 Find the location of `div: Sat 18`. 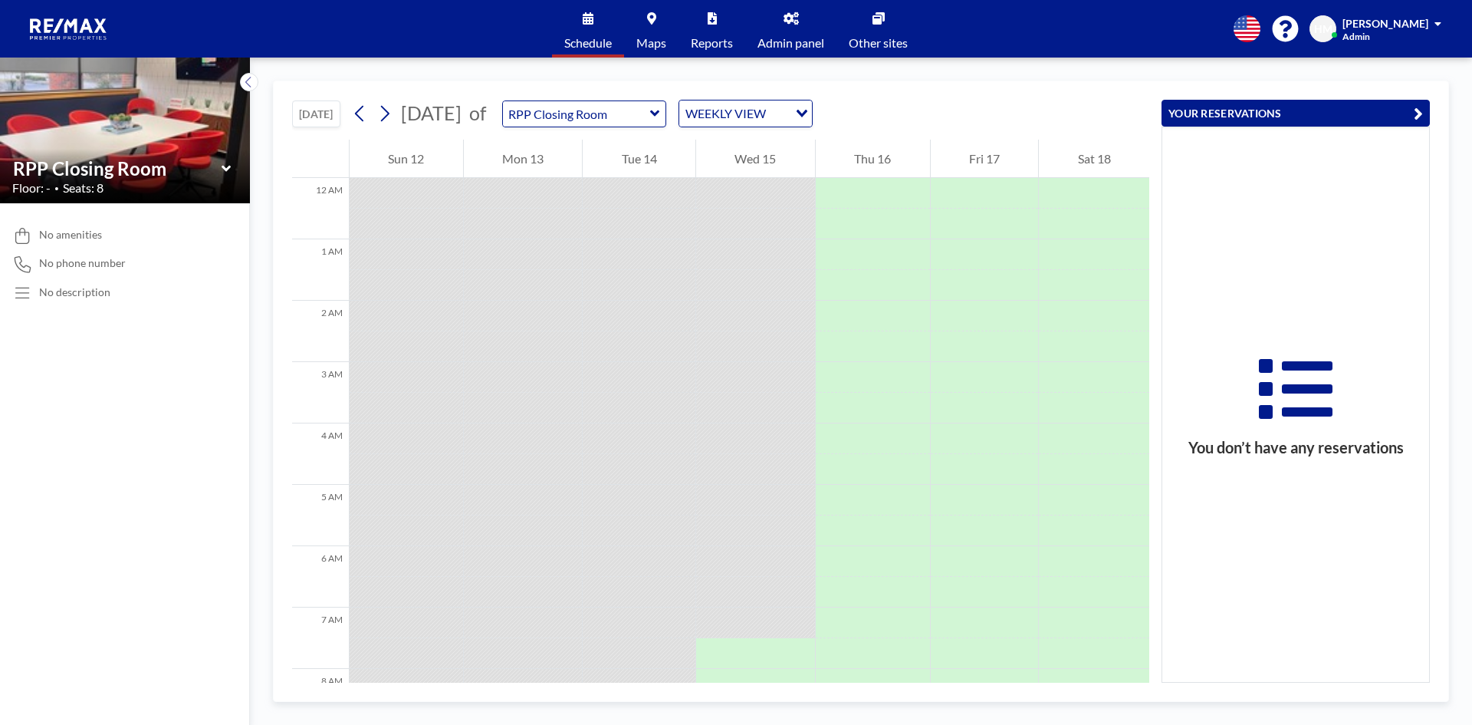

div: Sat 18 is located at coordinates (1094, 159).